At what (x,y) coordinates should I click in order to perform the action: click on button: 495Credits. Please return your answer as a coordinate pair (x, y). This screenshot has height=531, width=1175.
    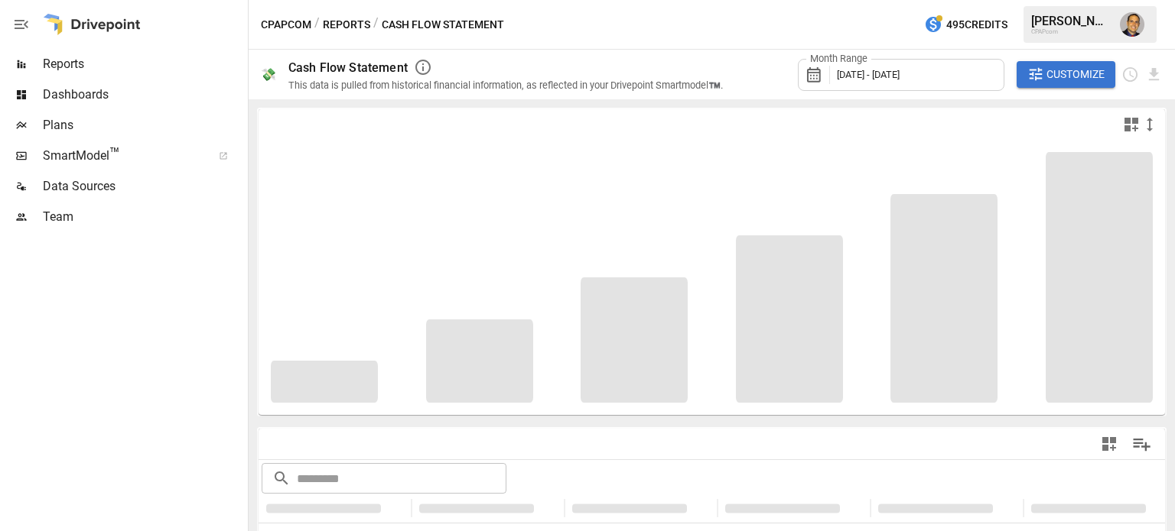
    Looking at the image, I should click on (965, 24).